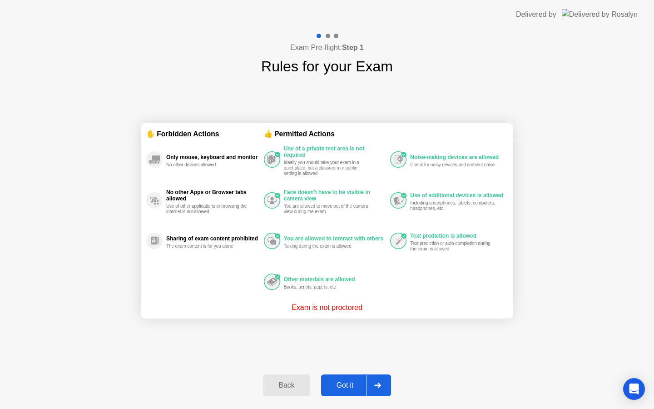  What do you see at coordinates (453, 246) in the screenshot?
I see `div: Text prediction or auto-completion during the exam is allowed` at bounding box center [453, 246].